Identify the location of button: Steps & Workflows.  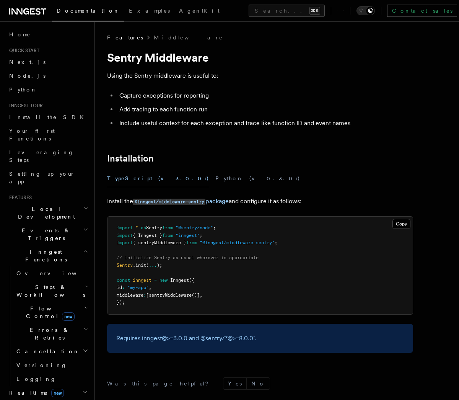
(52, 291).